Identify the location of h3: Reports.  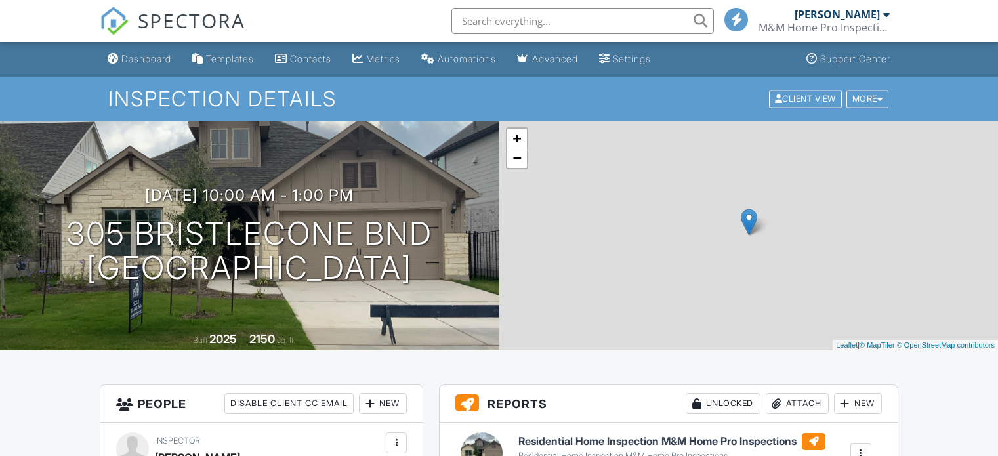
(668, 403).